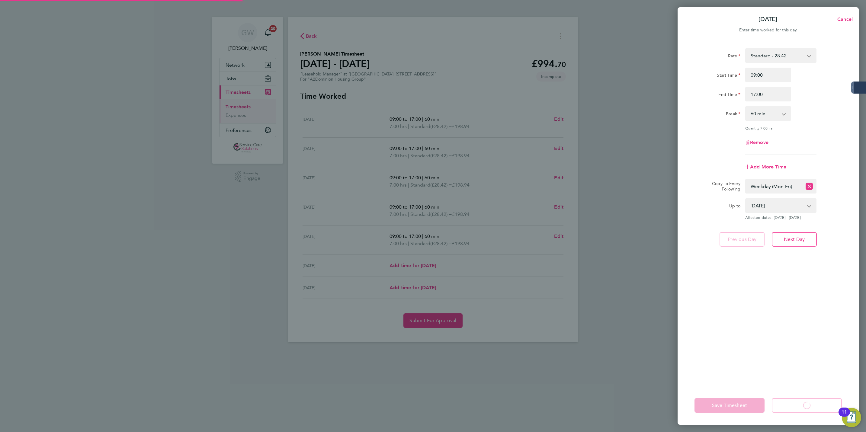 This screenshot has width=866, height=432. Describe the element at coordinates (766, 167) in the screenshot. I see `button: Add More Time` at that location.